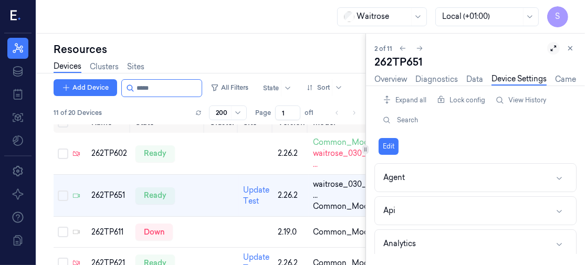  What do you see at coordinates (109, 232) in the screenshot?
I see `div: 262TP611` at bounding box center [109, 232].